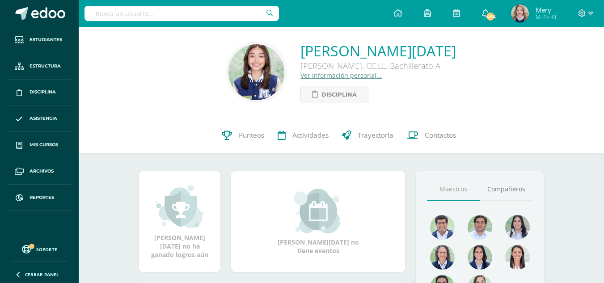 This screenshot has width=604, height=283. What do you see at coordinates (39, 66) in the screenshot?
I see `a: Estructura` at bounding box center [39, 66].